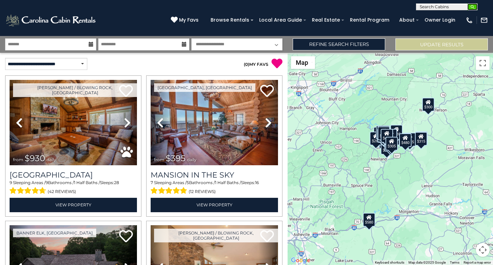  What do you see at coordinates (387, 136) in the screenshot?
I see `div: $435` at bounding box center [387, 136].